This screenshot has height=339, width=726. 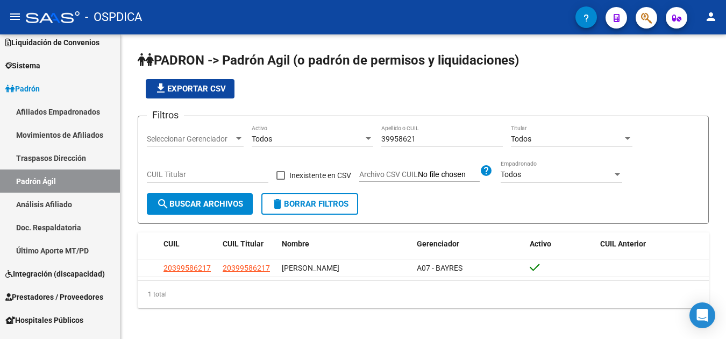 What do you see at coordinates (165, 115) in the screenshot?
I see `h3: Filtros` at bounding box center [165, 115].